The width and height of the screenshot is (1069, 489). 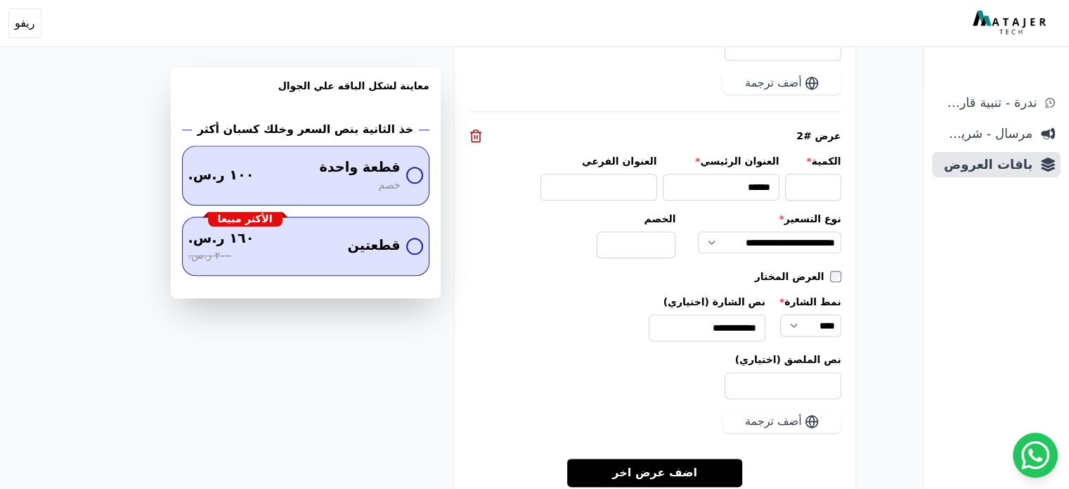 I want to click on span: ١٠٠ ر.س., so click(x=221, y=175).